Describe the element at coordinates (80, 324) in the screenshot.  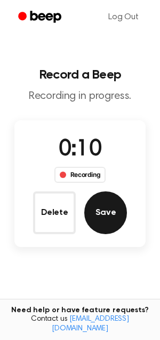
I see `span: Contact us` at that location.